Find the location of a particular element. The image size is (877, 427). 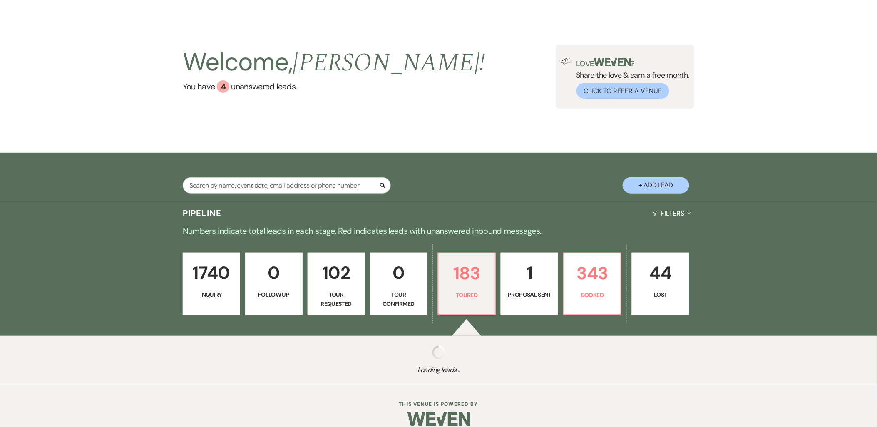

p: 44 is located at coordinates (661, 273).